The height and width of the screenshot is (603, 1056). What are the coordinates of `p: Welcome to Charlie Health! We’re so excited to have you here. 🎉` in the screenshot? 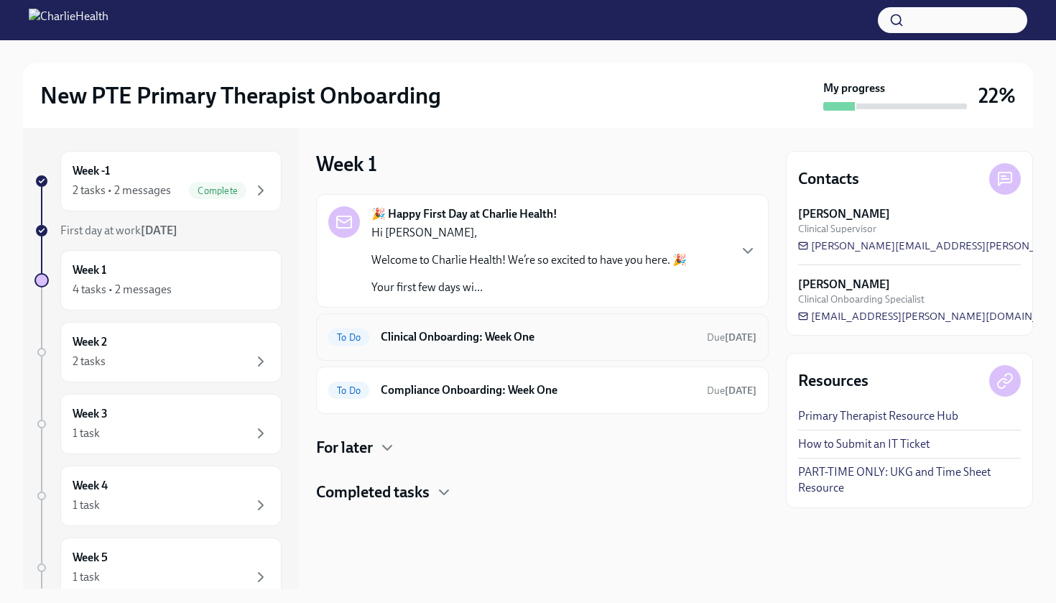 It's located at (529, 260).